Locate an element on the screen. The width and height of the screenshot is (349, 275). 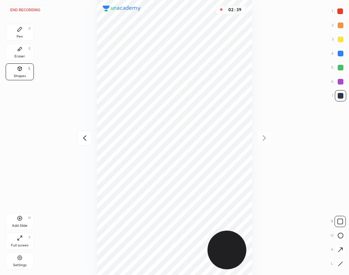
div: 1 is located at coordinates (339, 11).